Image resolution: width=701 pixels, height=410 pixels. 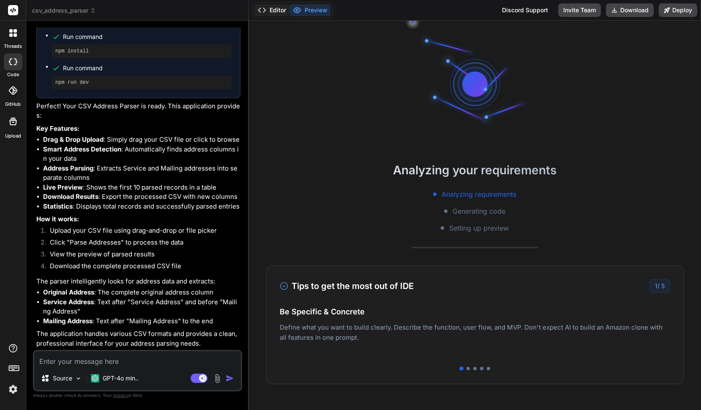 I want to click on span: privacy, so click(x=121, y=395).